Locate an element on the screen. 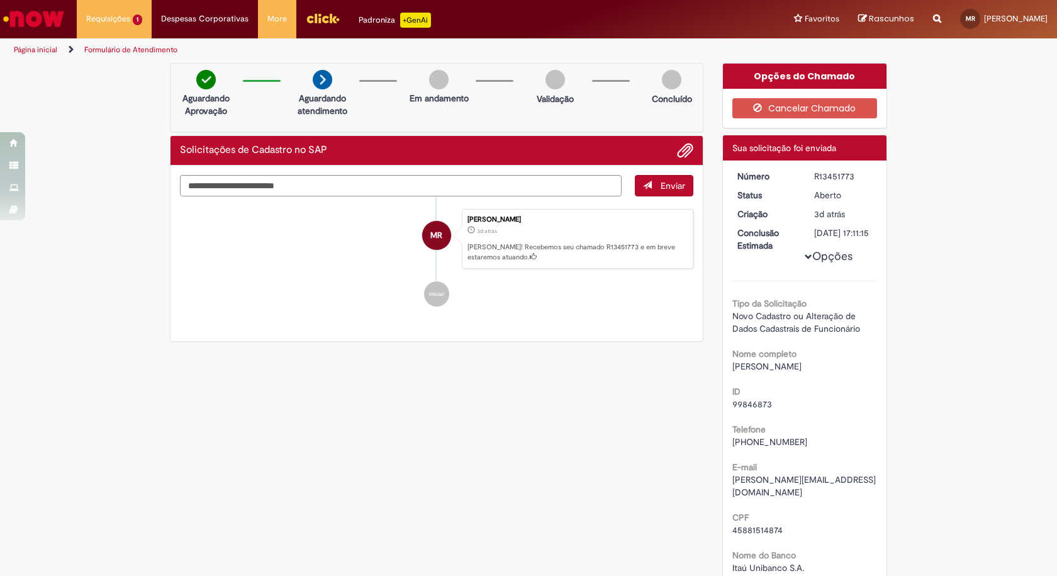 The height and width of the screenshot is (576, 1057). span: 1 is located at coordinates (137, 20).